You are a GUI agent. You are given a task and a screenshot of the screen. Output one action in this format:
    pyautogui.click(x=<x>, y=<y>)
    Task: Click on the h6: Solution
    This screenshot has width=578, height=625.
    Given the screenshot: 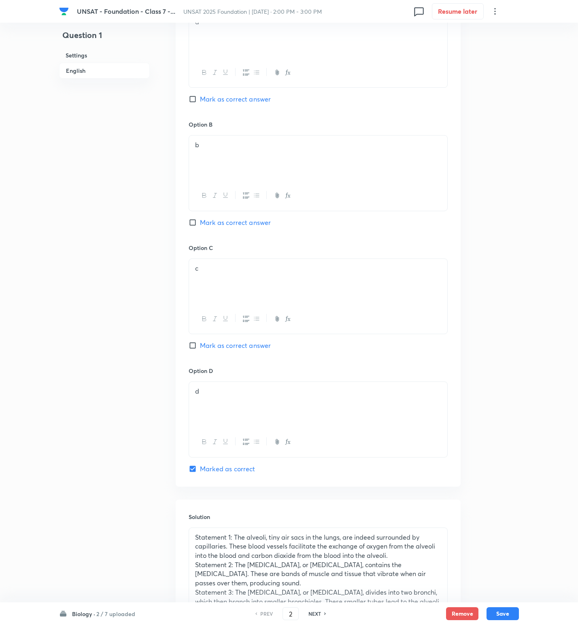 What is the action you would take?
    pyautogui.click(x=318, y=517)
    